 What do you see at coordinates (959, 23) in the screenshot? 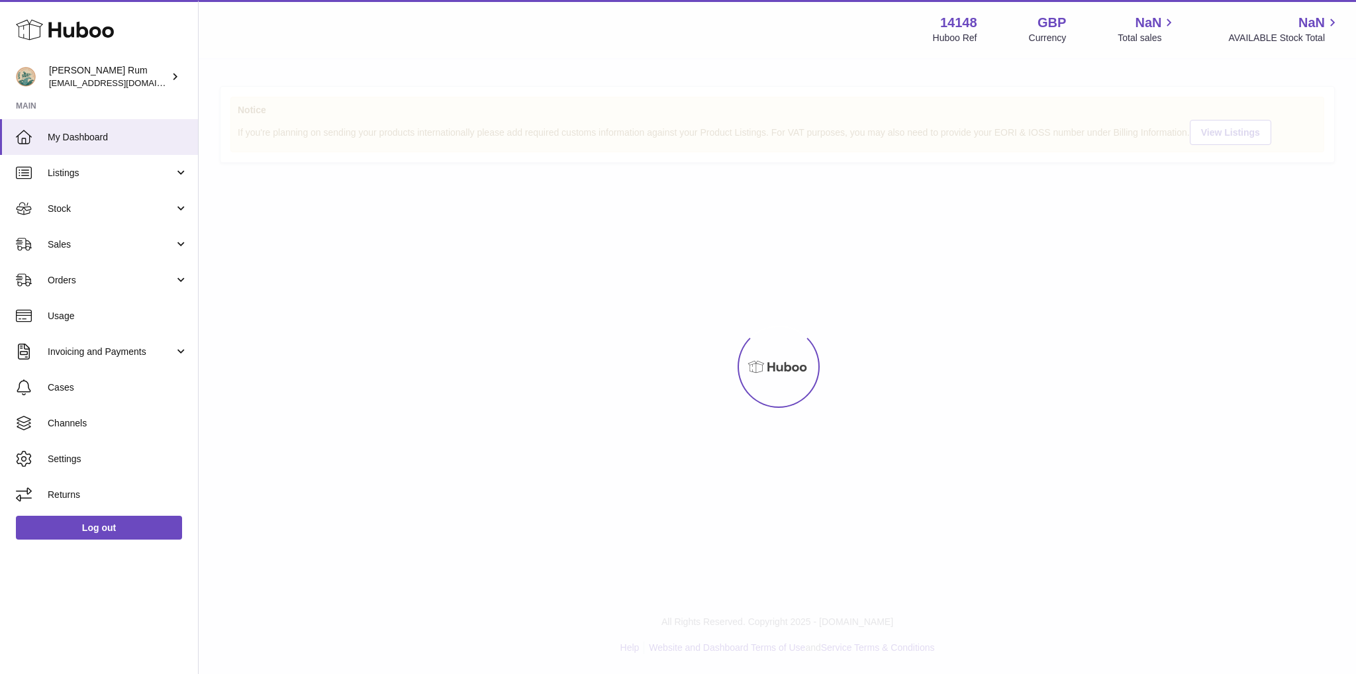
I see `strong: 14148` at bounding box center [959, 23].